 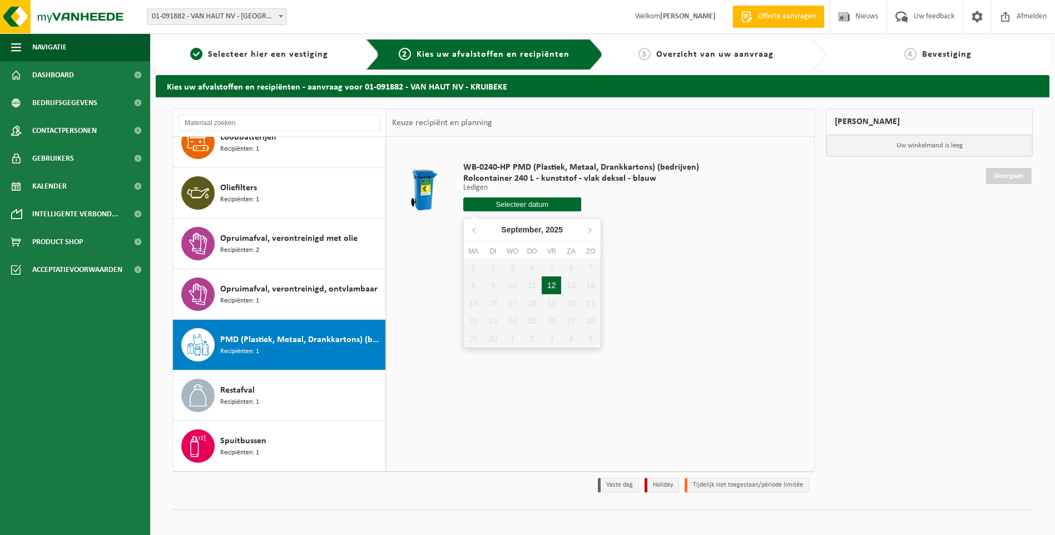 What do you see at coordinates (238, 391) in the screenshot?
I see `span: Restafval` at bounding box center [238, 391].